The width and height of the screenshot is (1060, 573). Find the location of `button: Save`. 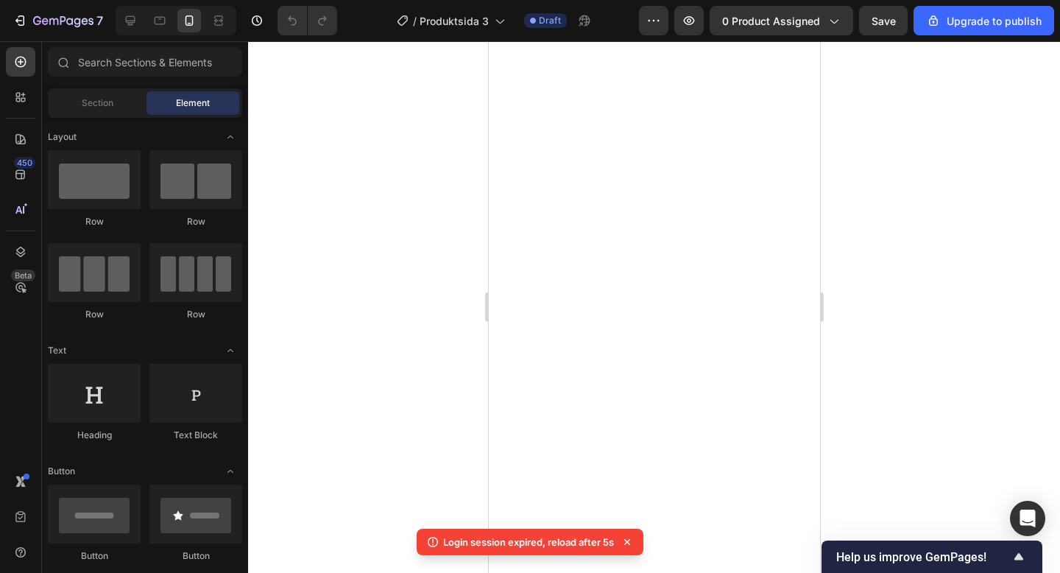

button: Save is located at coordinates (884, 21).